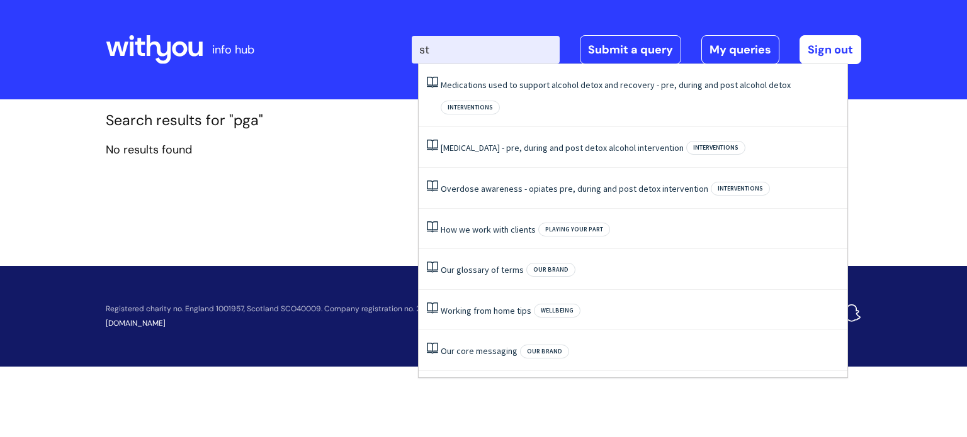 The height and width of the screenshot is (437, 967). Describe the element at coordinates (482, 270) in the screenshot. I see `a: Our glossary of terms` at that location.